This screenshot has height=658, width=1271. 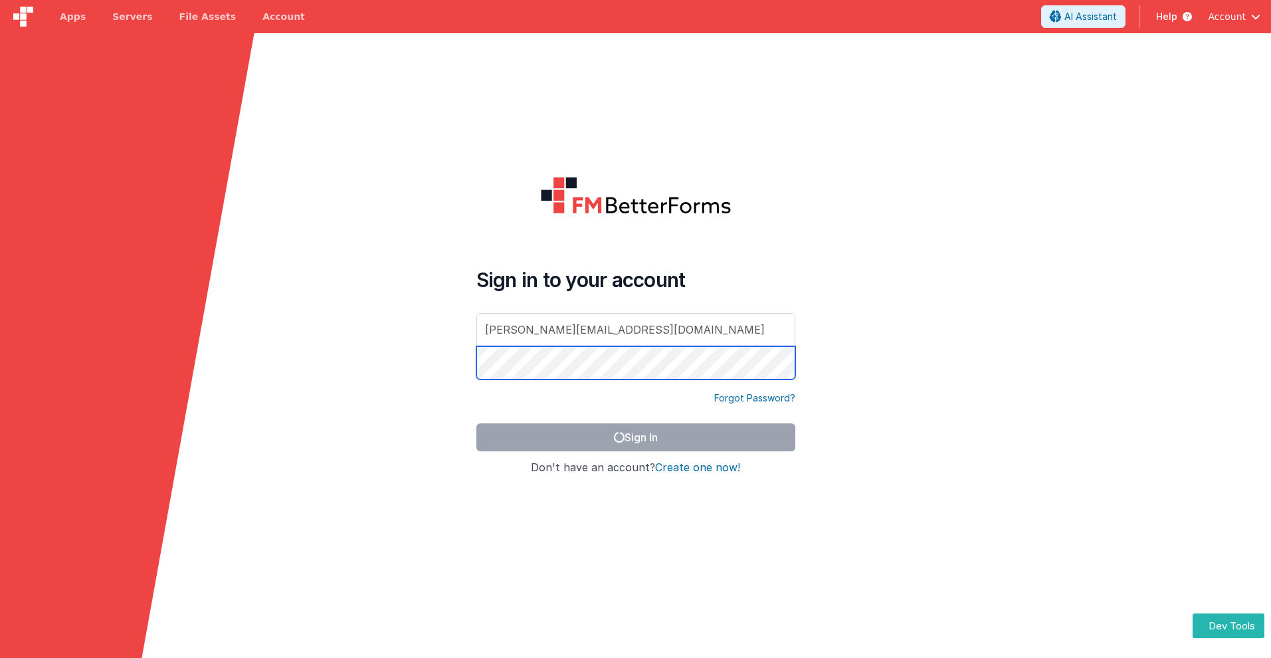 What do you see at coordinates (636, 468) in the screenshot?
I see `h4: Don't have an account?` at bounding box center [636, 468].